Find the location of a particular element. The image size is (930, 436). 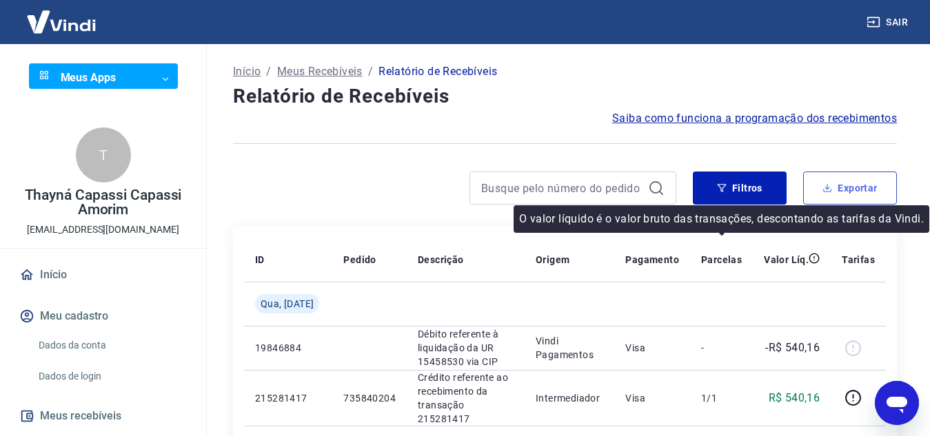

p: R$ 540,16 is located at coordinates (794, 398).